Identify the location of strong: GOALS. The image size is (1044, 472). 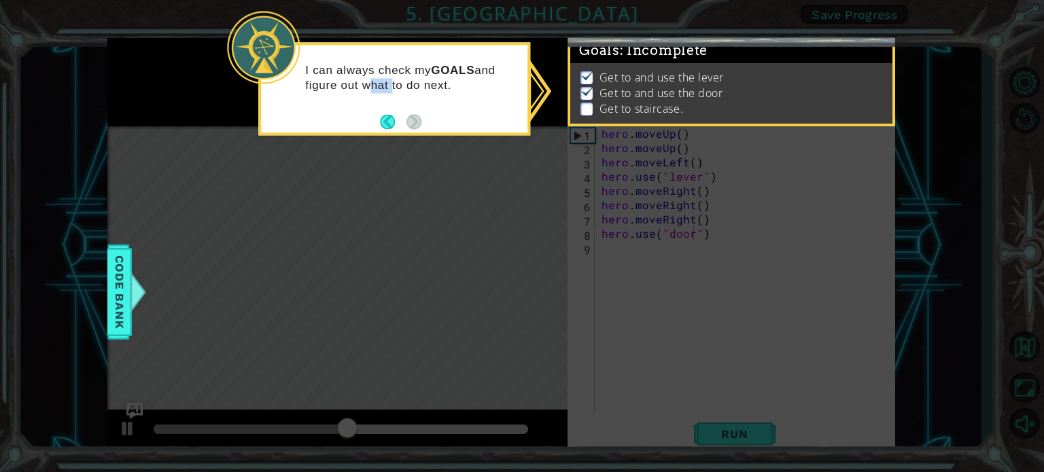
(453, 70).